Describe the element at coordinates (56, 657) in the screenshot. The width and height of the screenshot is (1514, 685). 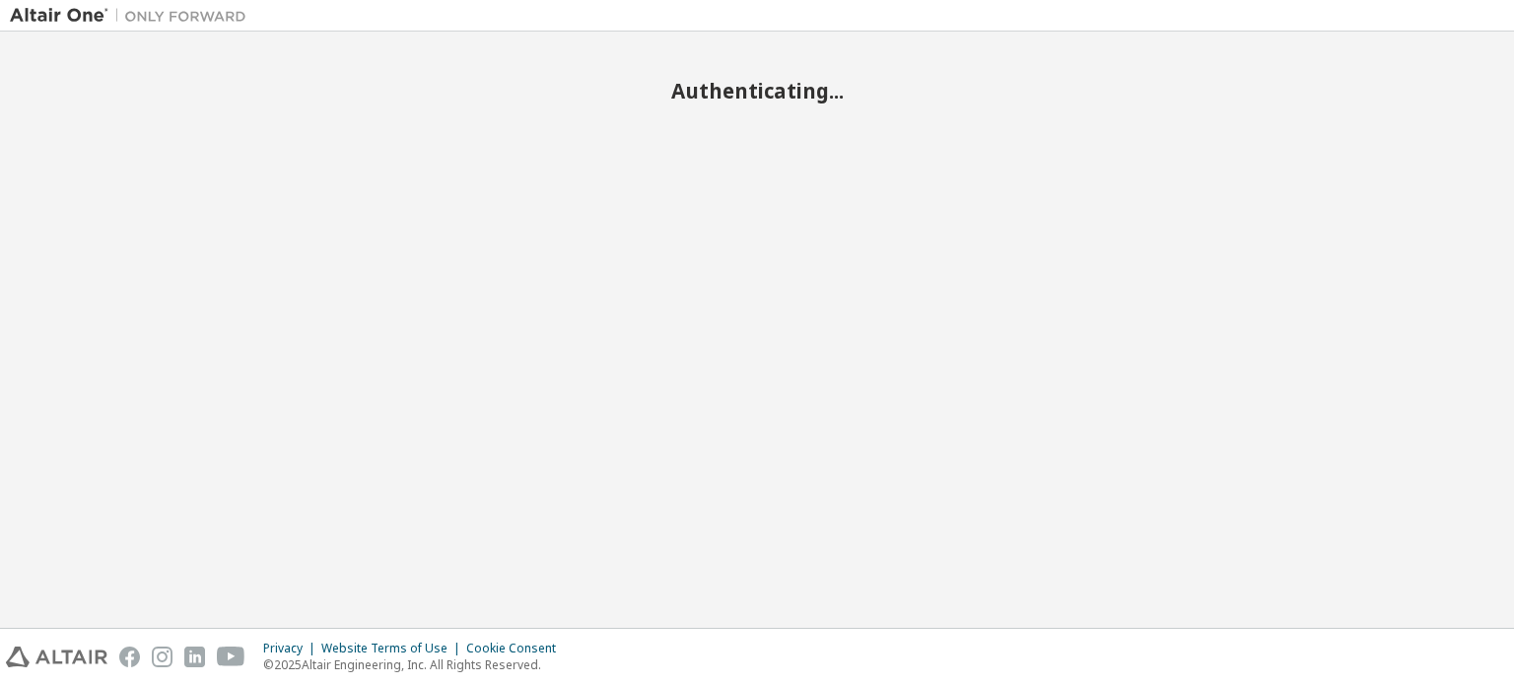
I see `img: altair_logo.svg` at that location.